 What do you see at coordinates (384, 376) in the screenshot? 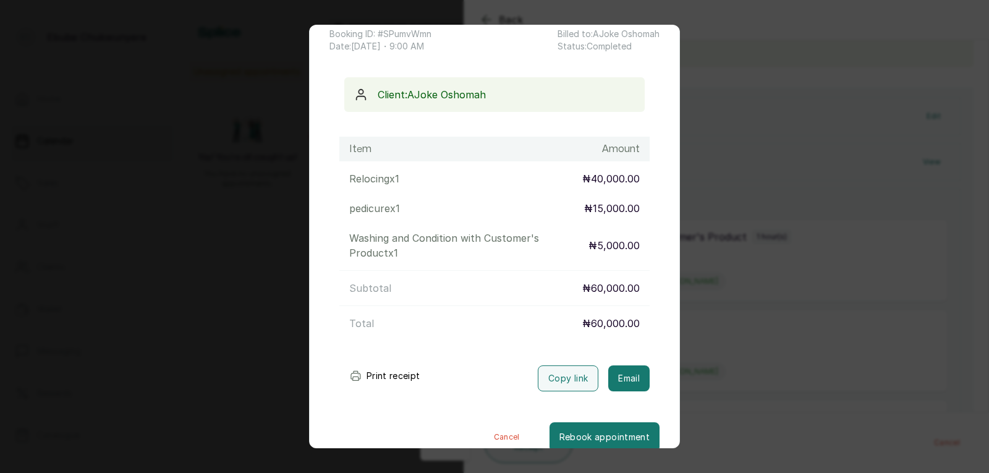
I see `button: Print receipt` at bounding box center [384, 376].